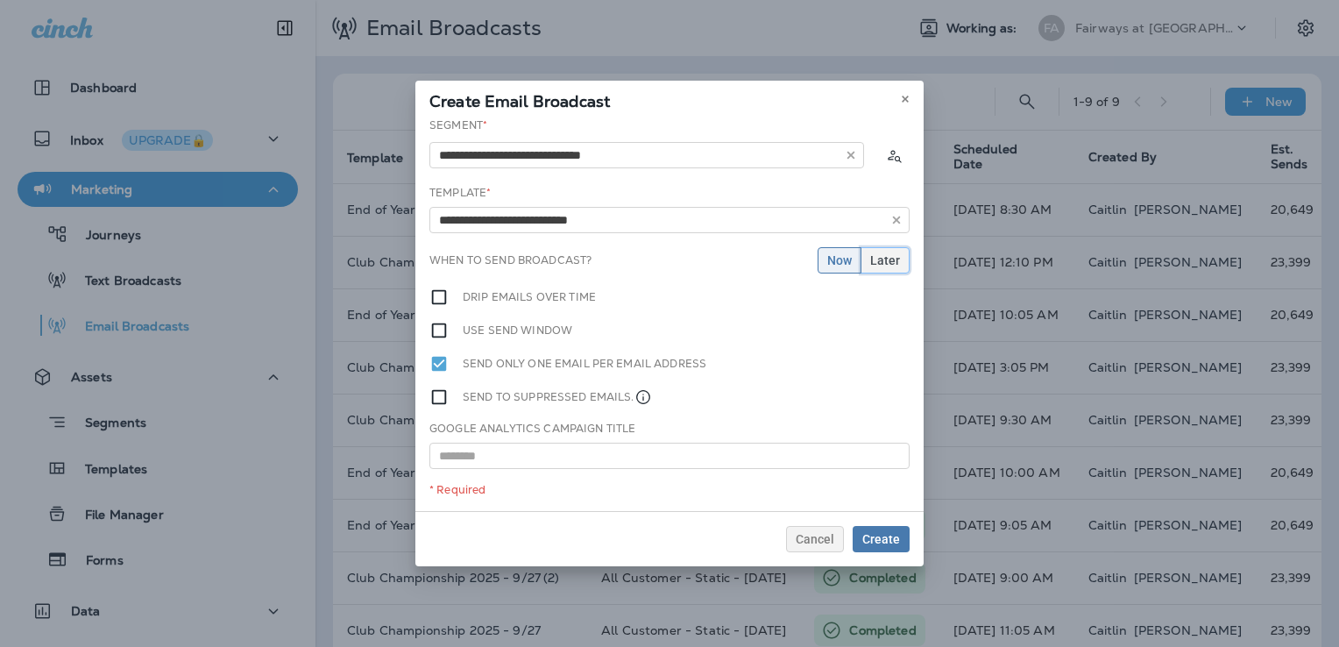  I want to click on span: Cancel, so click(815, 539).